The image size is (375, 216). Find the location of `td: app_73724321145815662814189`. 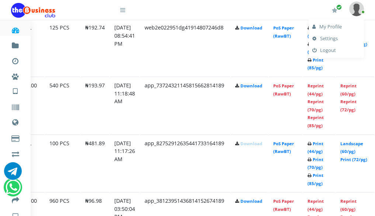

td: app_73724321145815662814189 is located at coordinates (185, 105).